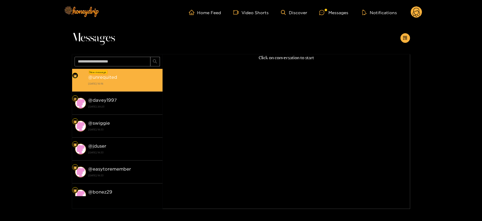 The height and width of the screenshot is (221, 482). What do you see at coordinates (237, 12) in the screenshot?
I see `span: video-camera` at bounding box center [237, 12].